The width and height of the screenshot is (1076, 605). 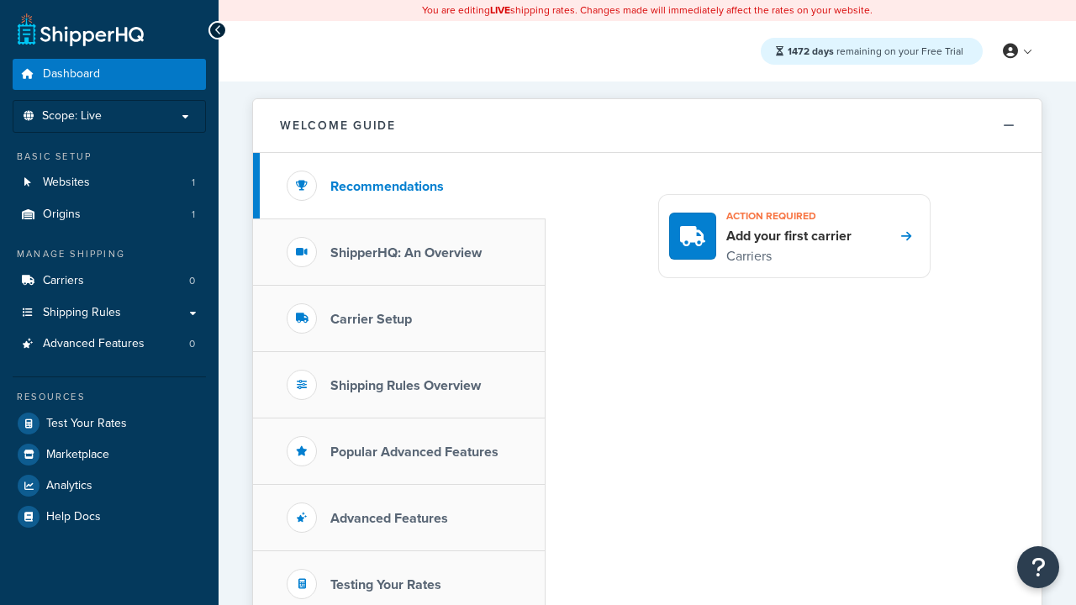 What do you see at coordinates (93, 344) in the screenshot?
I see `span: Advanced Features` at bounding box center [93, 344].